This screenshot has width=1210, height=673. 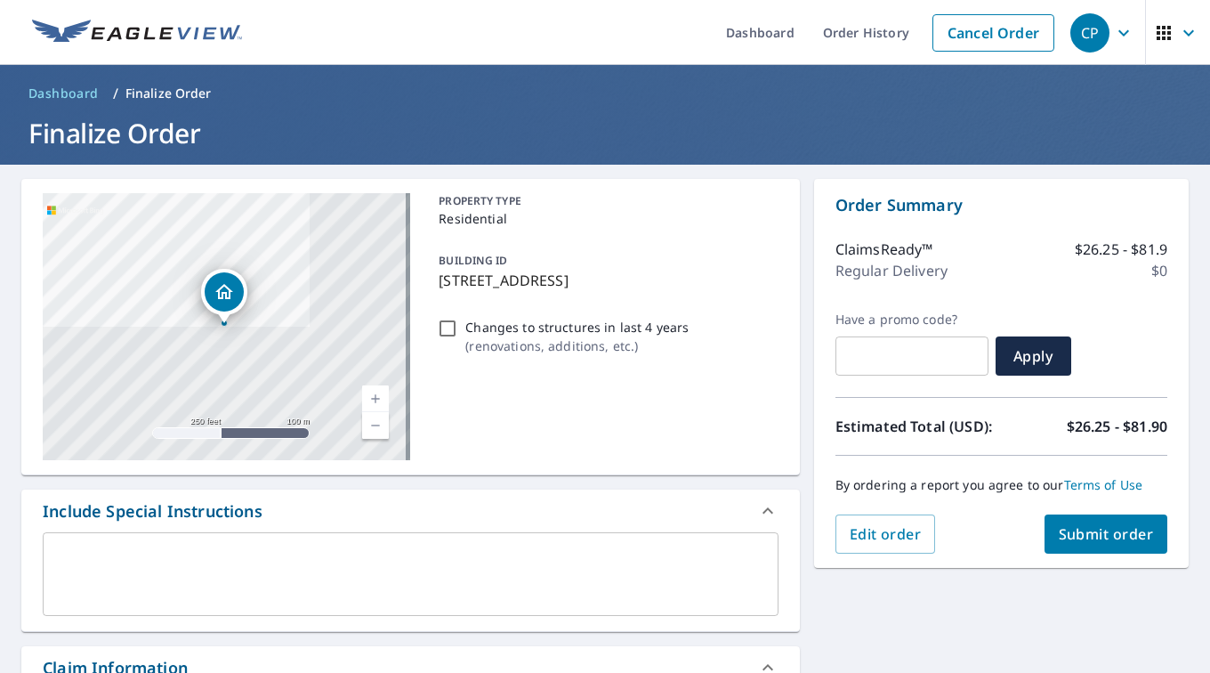 I want to click on div: Dropped pin, building 1, Residential property, 105 Dover Way Vicksburg, MS 39180, so click(x=224, y=296).